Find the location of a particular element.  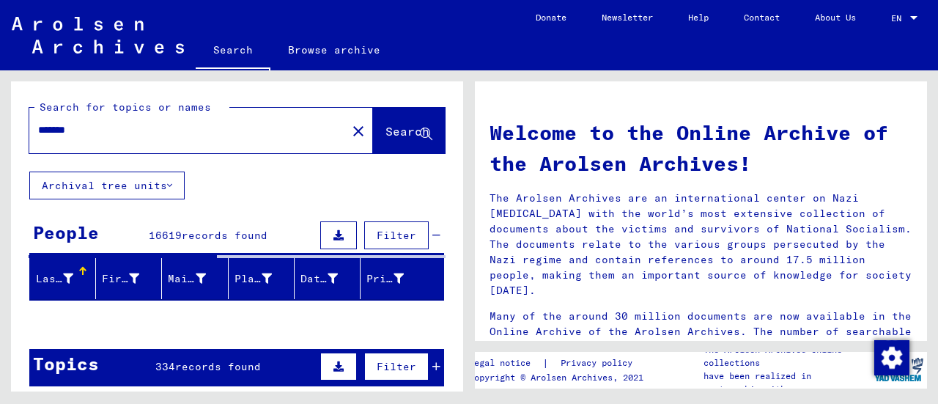

h1: Welcome to the Online Archive of the Arolsen Archives! is located at coordinates (701, 148).